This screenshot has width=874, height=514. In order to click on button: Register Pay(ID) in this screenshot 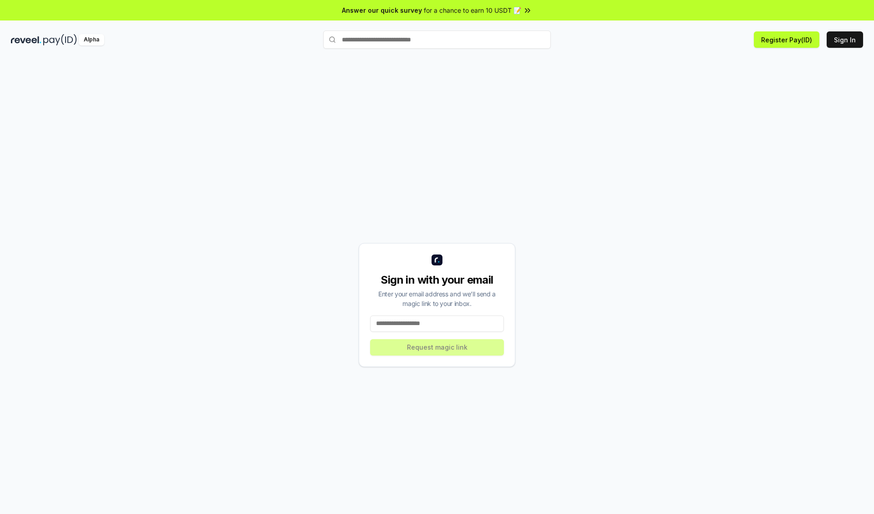, I will do `click(787, 40)`.